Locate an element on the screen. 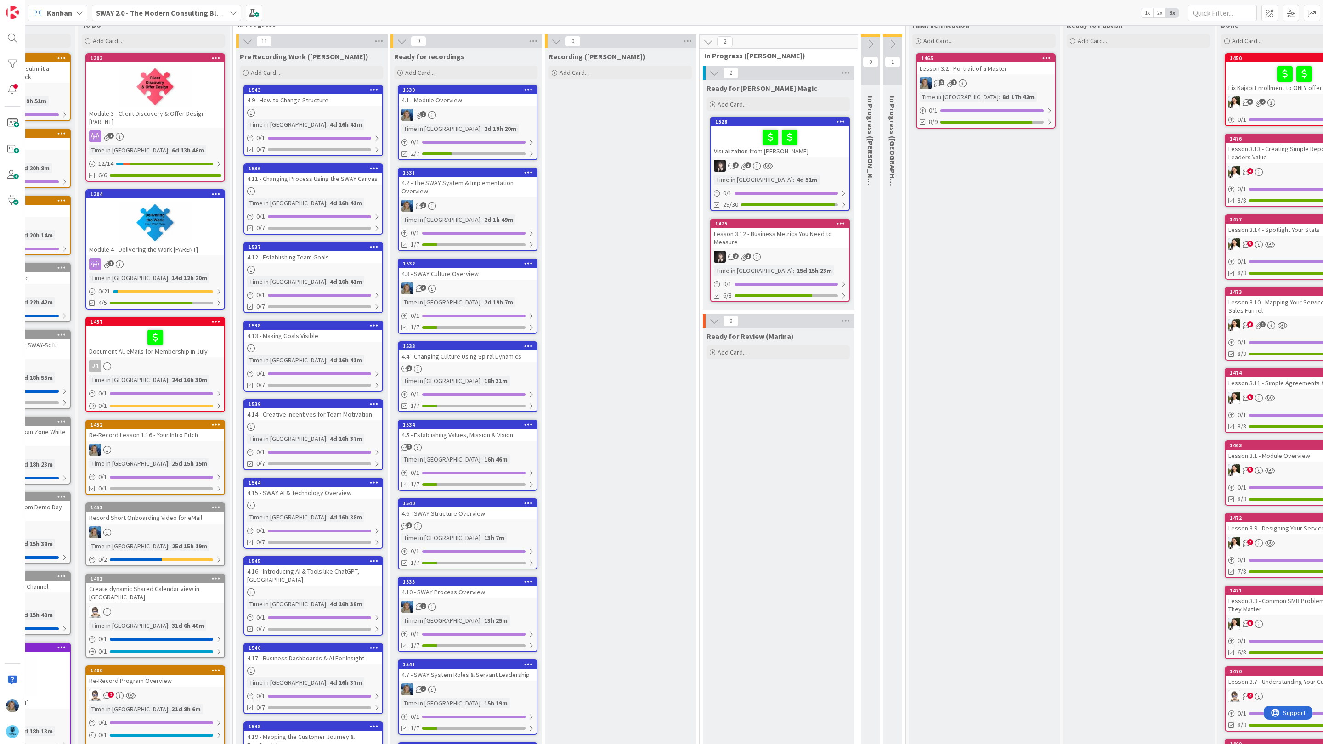  input: Quick Filter... is located at coordinates (1223, 13).